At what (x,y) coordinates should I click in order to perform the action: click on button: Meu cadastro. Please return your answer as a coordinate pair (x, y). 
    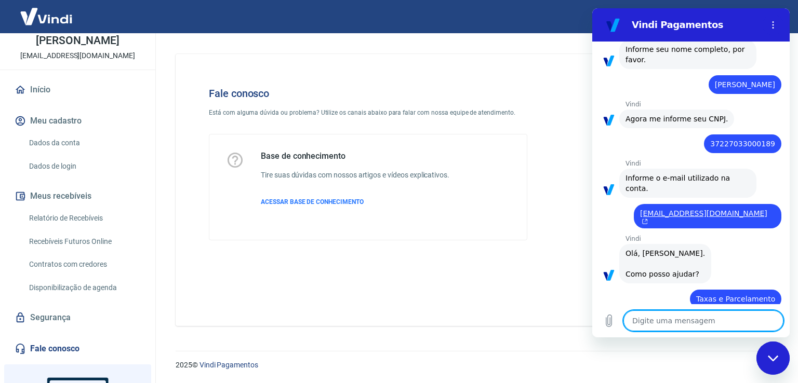
    Looking at the image, I should click on (77, 121).